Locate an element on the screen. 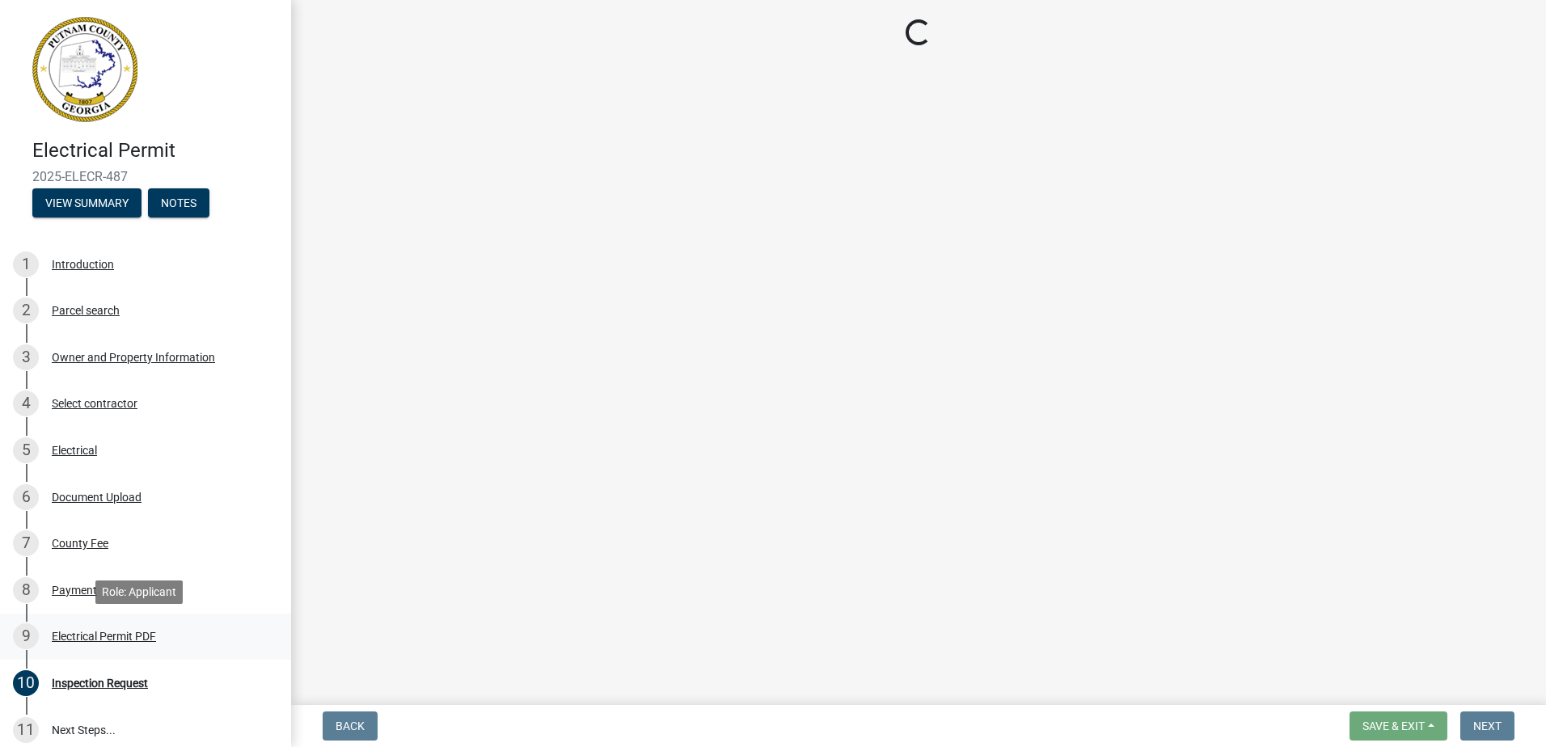  div: 6 is located at coordinates (26, 497).